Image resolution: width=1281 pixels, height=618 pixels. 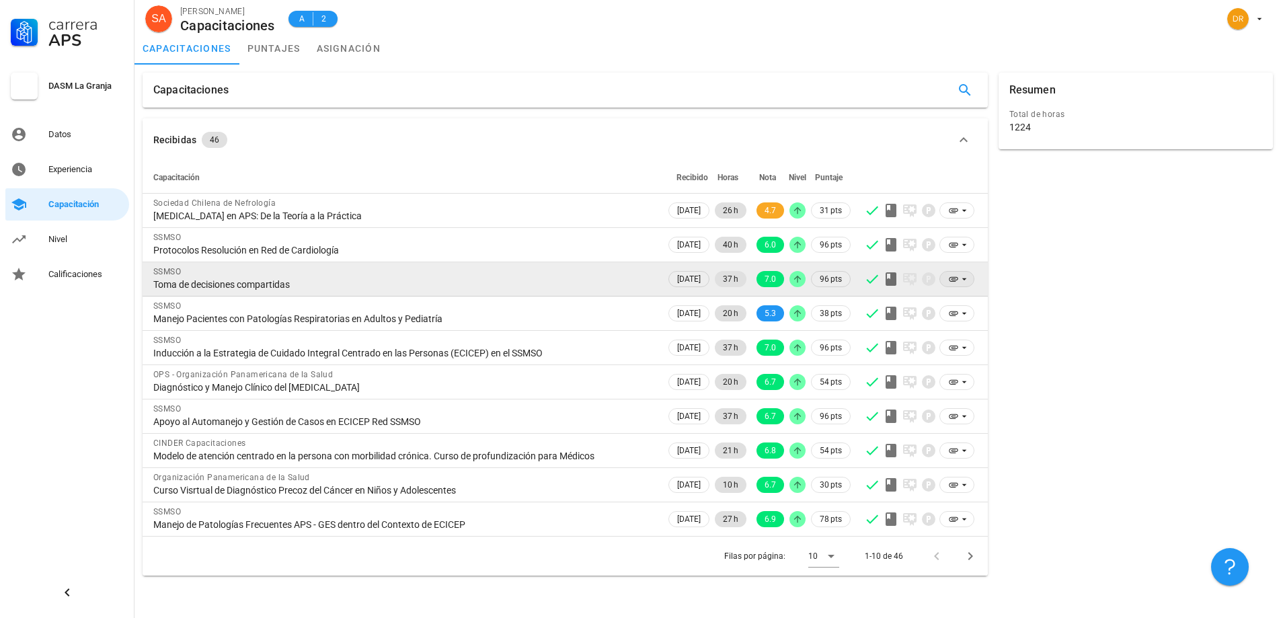 What do you see at coordinates (813, 556) in the screenshot?
I see `div: 10` at bounding box center [813, 556].